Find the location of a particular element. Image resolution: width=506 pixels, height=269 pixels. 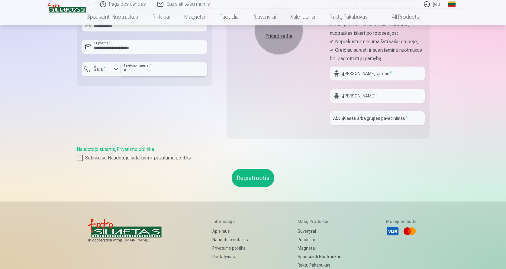

p: ✔ Greičiau surasti ir susisteminti nuotraukas bei pagreitinti jų gamybą. is located at coordinates (377, 54).